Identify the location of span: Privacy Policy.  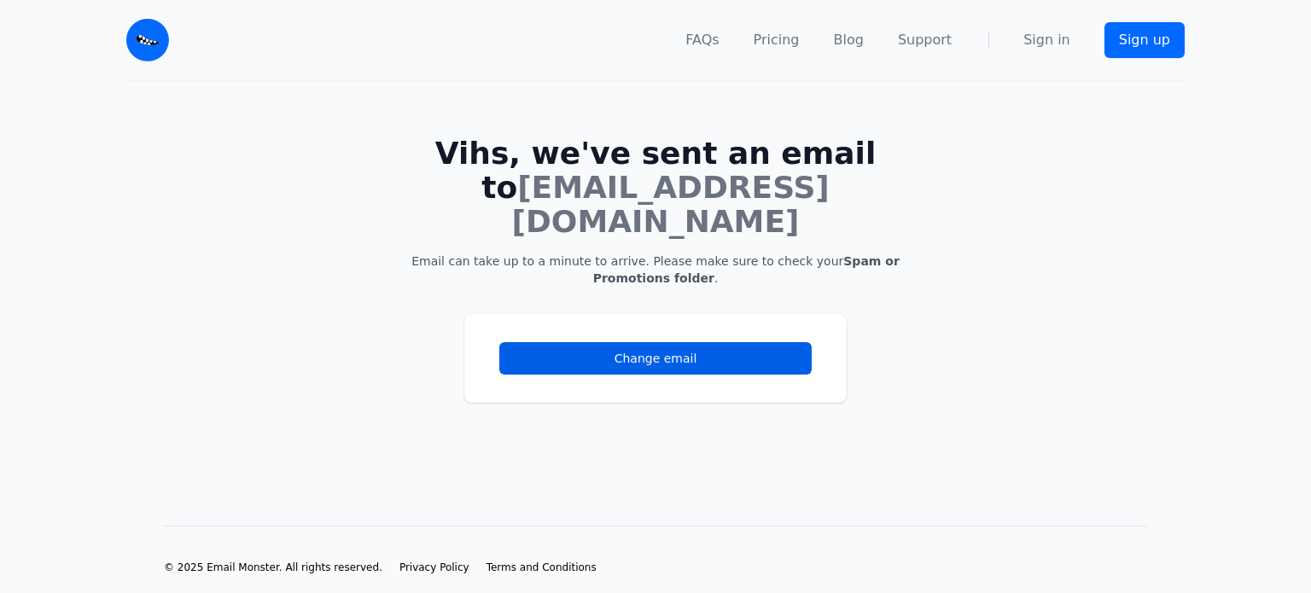
(435, 568).